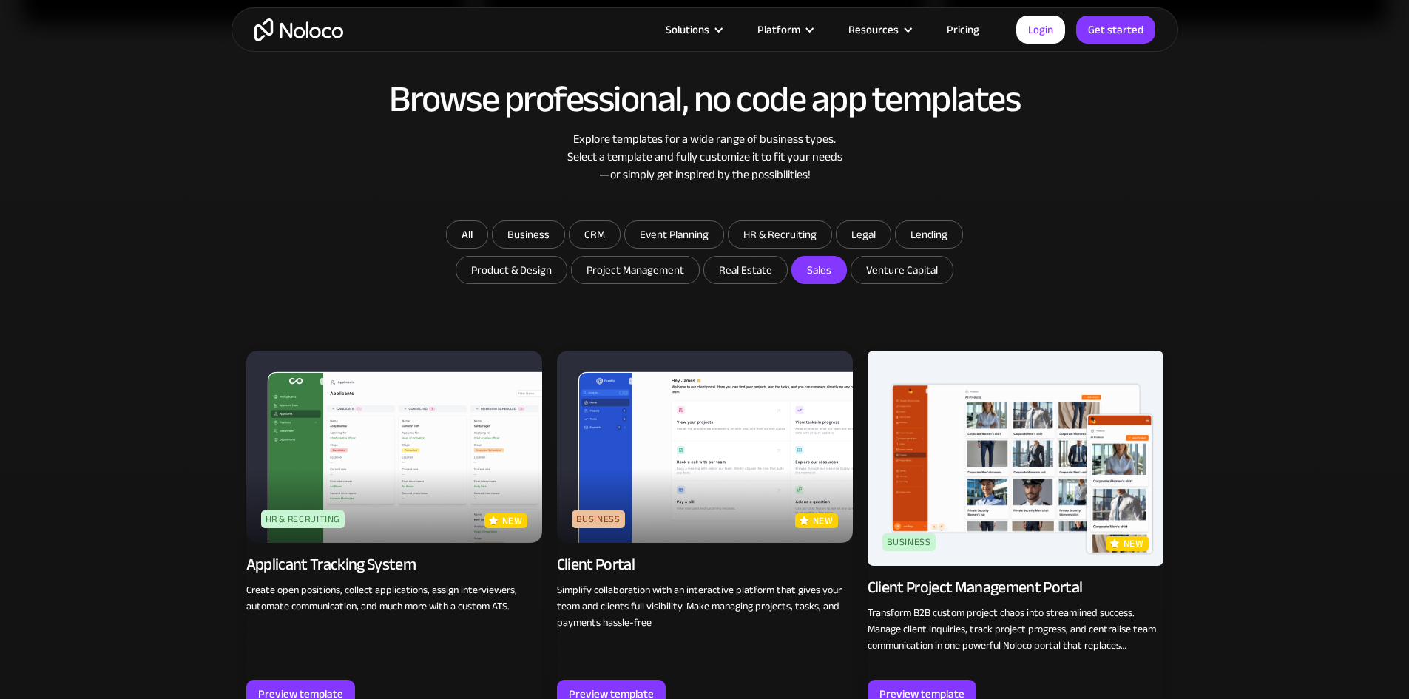  I want to click on div: HR & Recruiting, so click(303, 519).